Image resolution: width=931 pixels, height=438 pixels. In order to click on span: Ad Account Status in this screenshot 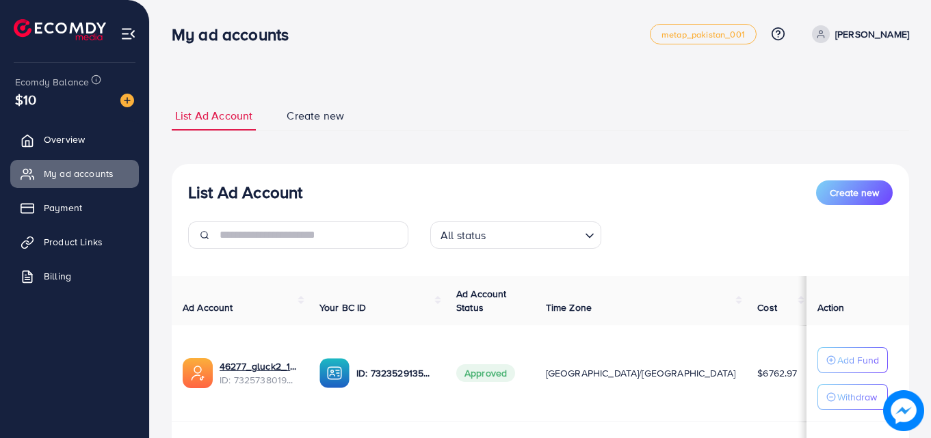, I will do `click(481, 301)`.